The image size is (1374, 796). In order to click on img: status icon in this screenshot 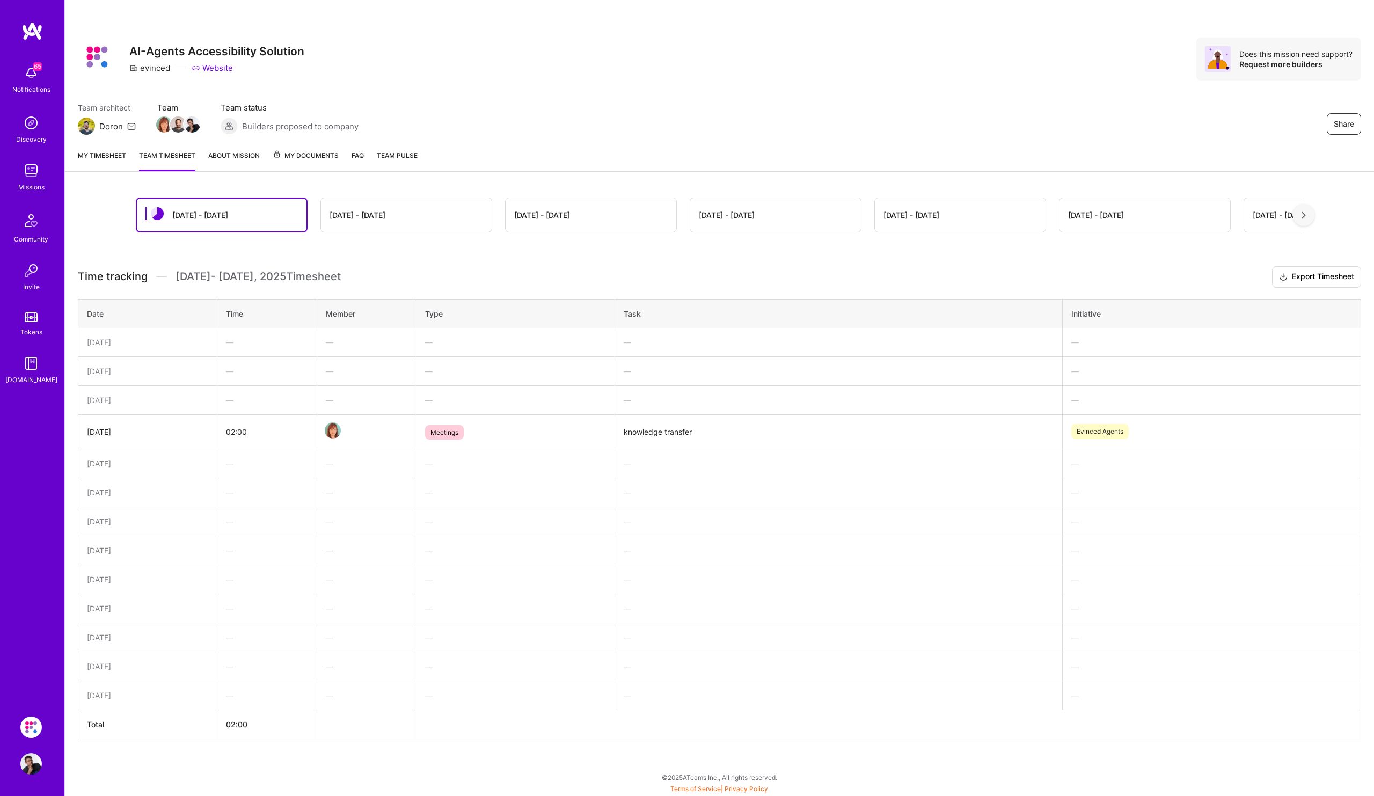, I will do `click(157, 214)`.